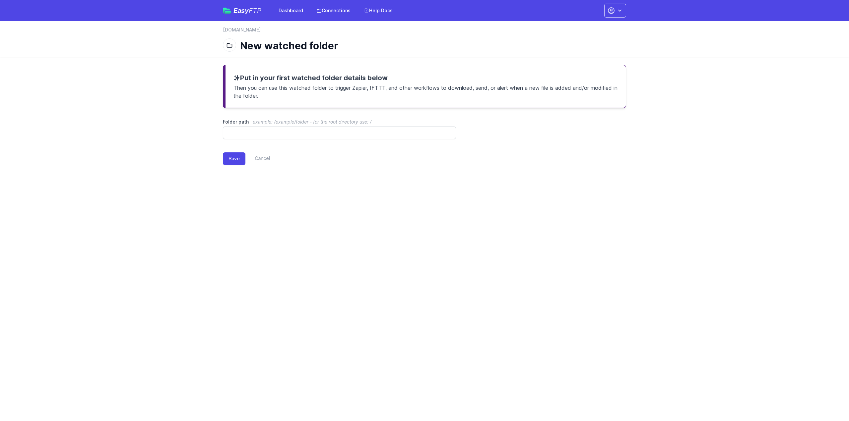 This screenshot has width=849, height=421. Describe the element at coordinates (242, 11) in the screenshot. I see `a: EasyFTP` at that location.